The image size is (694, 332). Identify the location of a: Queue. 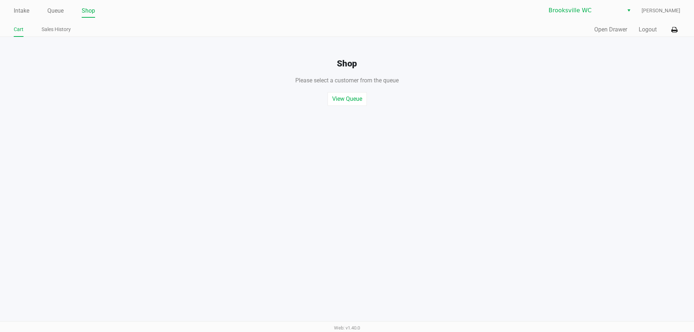
(55, 11).